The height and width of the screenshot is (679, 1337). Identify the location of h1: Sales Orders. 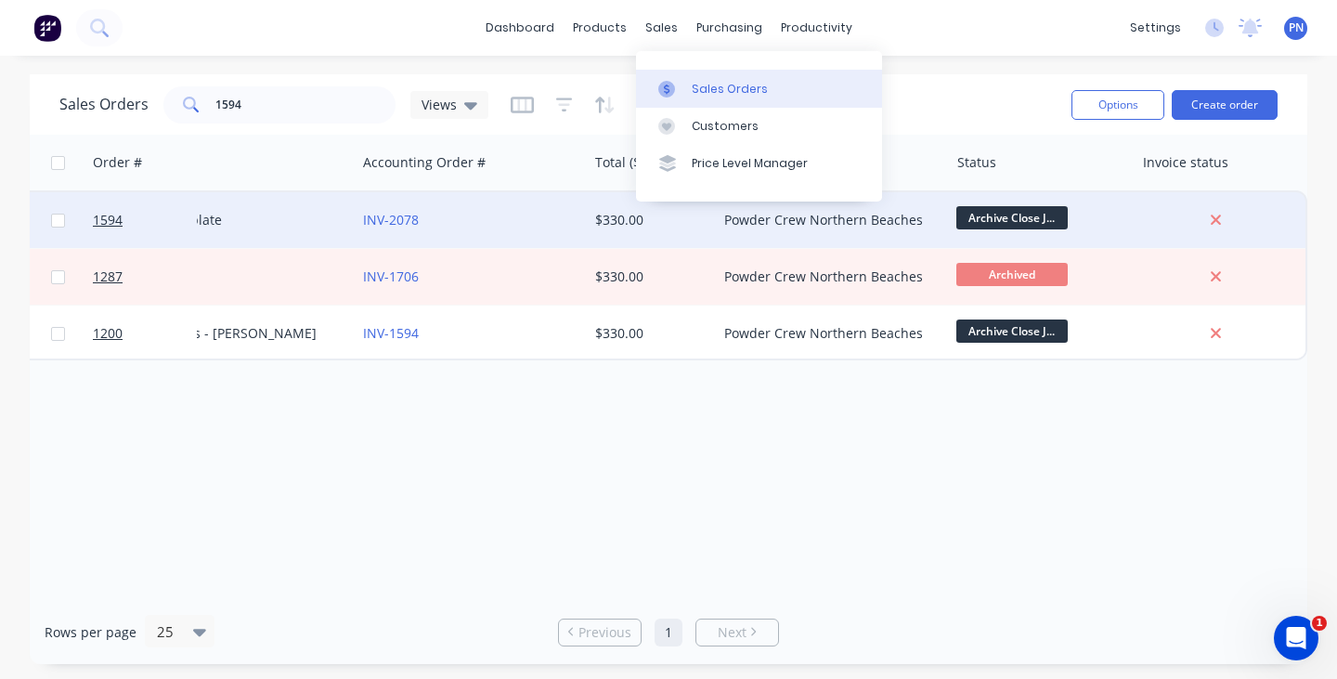
(104, 104).